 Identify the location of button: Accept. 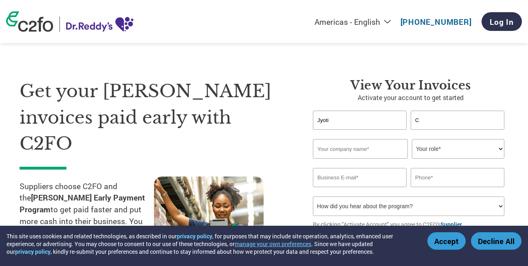
(446, 241).